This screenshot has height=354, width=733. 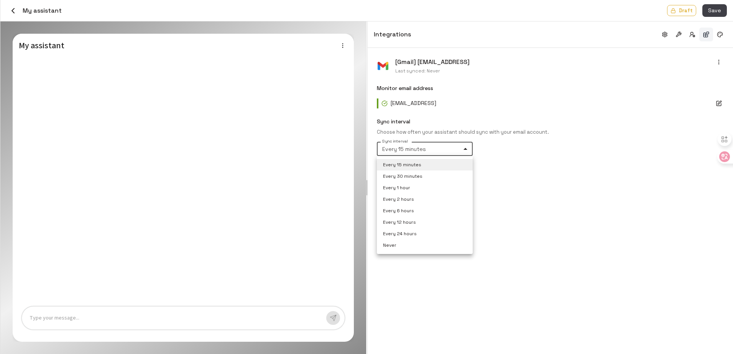 I want to click on li: Every 6 hours, so click(x=425, y=211).